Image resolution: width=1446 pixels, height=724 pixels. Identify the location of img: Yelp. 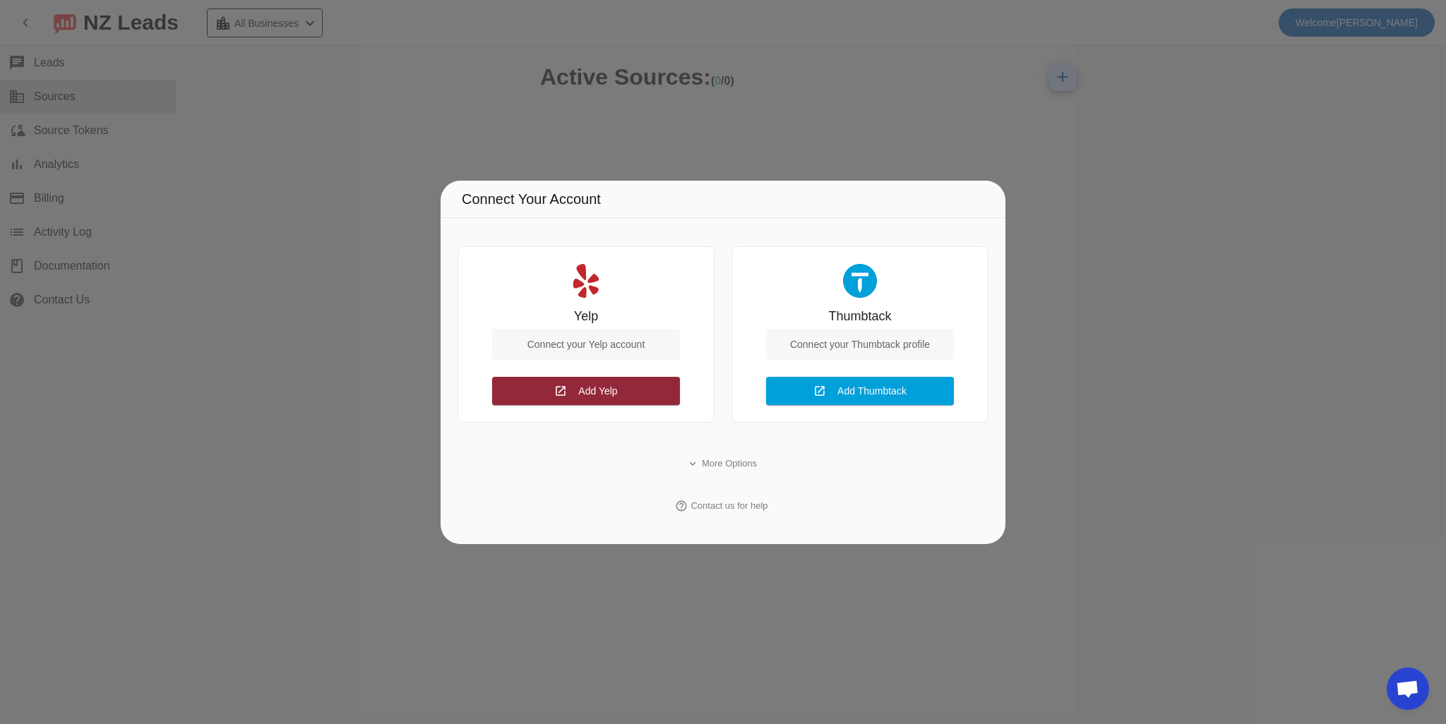
(586, 281).